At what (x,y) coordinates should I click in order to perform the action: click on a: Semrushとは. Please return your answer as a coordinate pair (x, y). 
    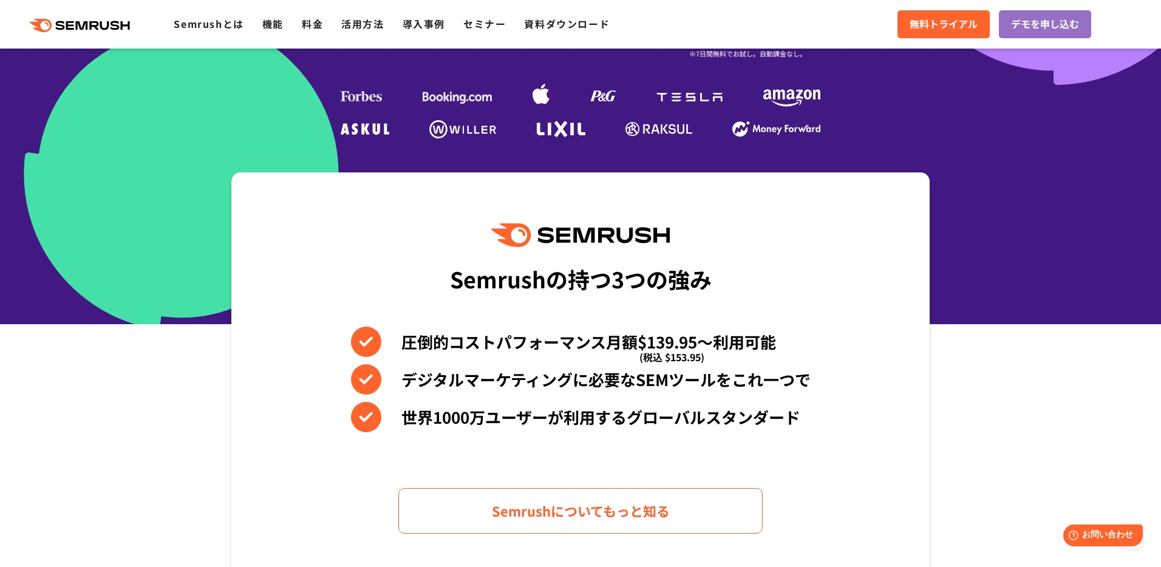
    Looking at the image, I should click on (208, 24).